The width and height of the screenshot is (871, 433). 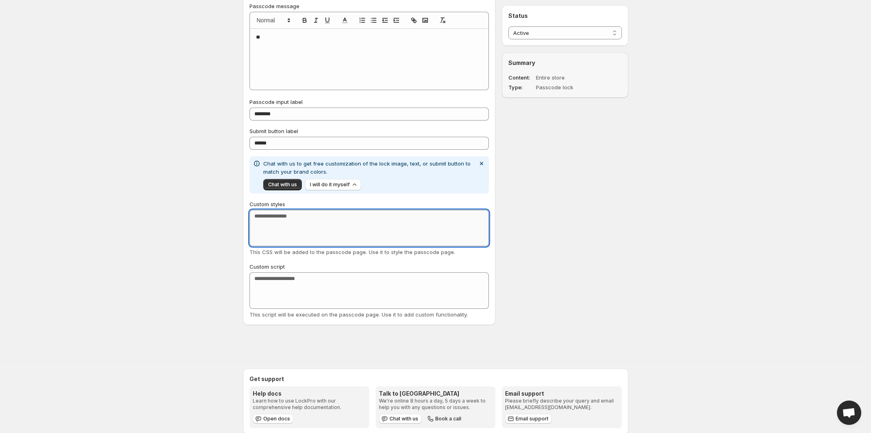 I want to click on button: Book a call, so click(x=444, y=418).